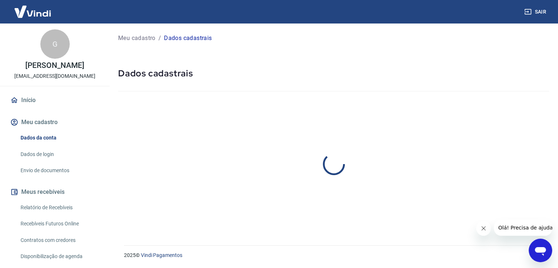 The width and height of the screenshot is (558, 268). What do you see at coordinates (33, 11) in the screenshot?
I see `img: Vindi` at bounding box center [33, 11].